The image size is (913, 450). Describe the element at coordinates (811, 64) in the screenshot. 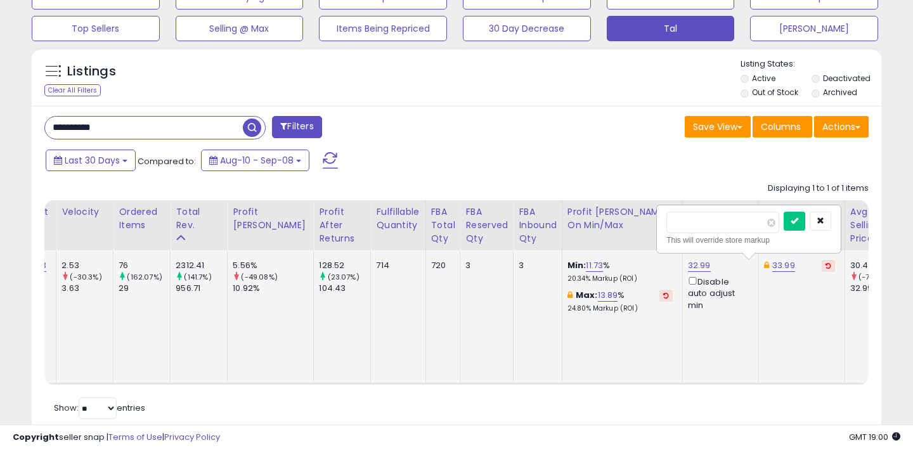

I see `p: Listing States:` at that location.